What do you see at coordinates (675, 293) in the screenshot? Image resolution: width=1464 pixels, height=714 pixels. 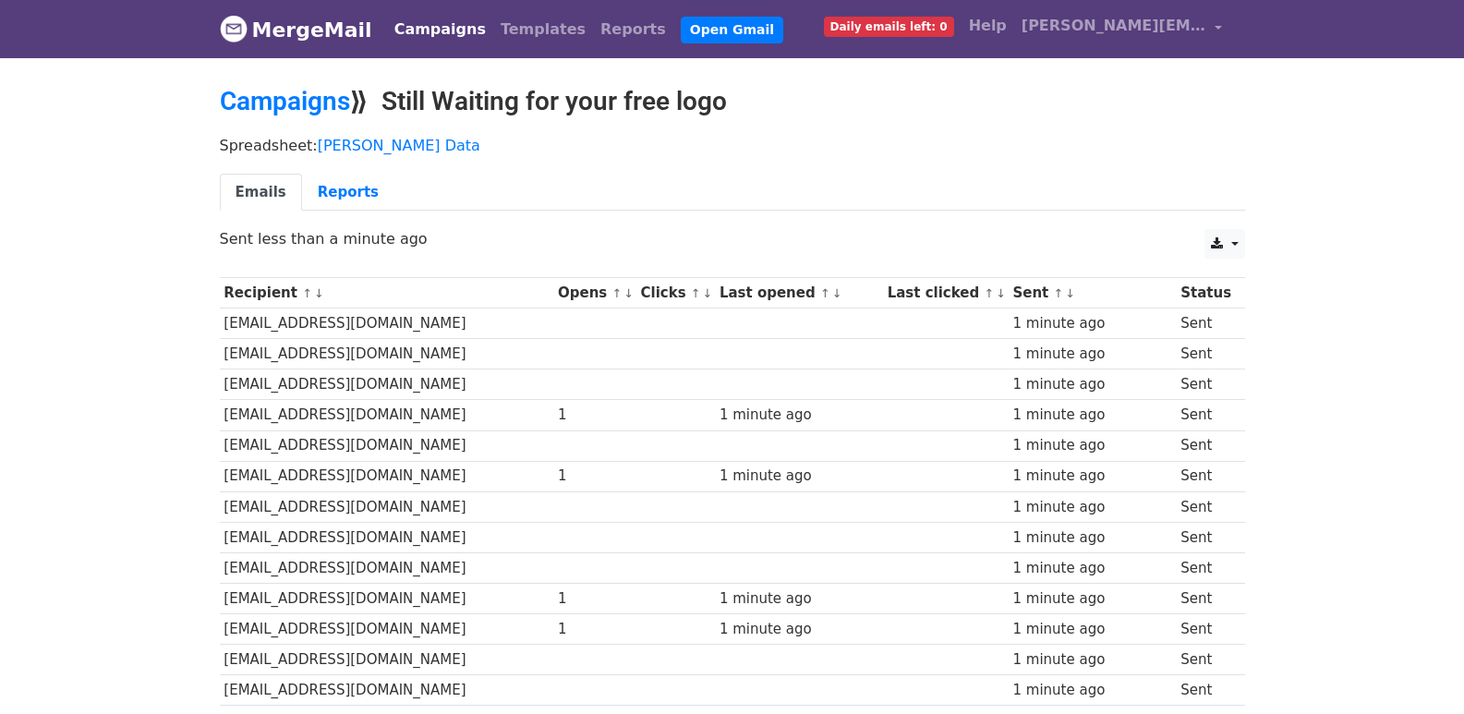 I see `th: Clicks` at bounding box center [675, 293].